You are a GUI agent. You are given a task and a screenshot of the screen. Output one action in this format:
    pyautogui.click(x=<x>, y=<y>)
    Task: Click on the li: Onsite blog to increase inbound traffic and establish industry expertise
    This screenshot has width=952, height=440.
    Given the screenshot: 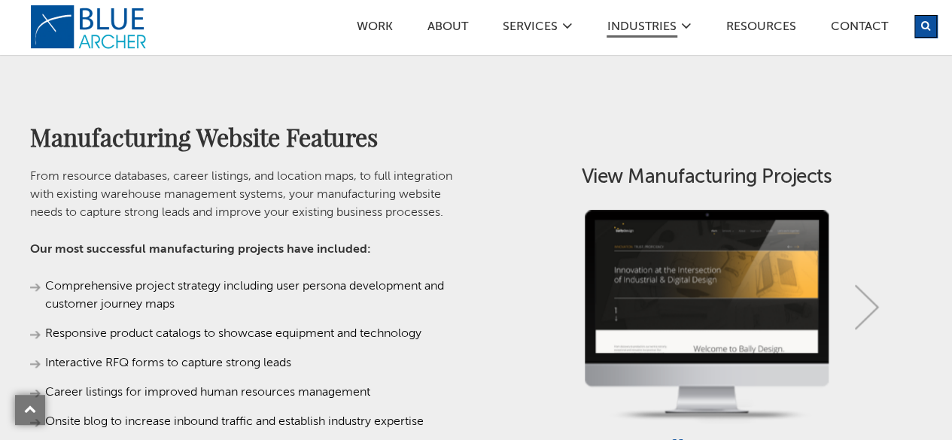 What is the action you would take?
    pyautogui.click(x=245, y=422)
    